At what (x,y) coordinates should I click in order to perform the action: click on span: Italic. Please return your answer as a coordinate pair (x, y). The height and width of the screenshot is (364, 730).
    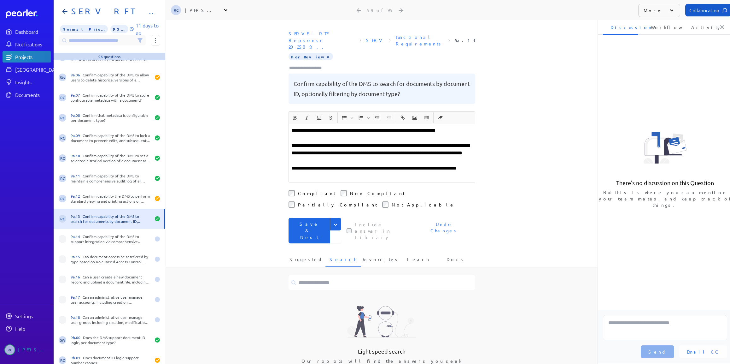
    Looking at the image, I should click on (307, 118).